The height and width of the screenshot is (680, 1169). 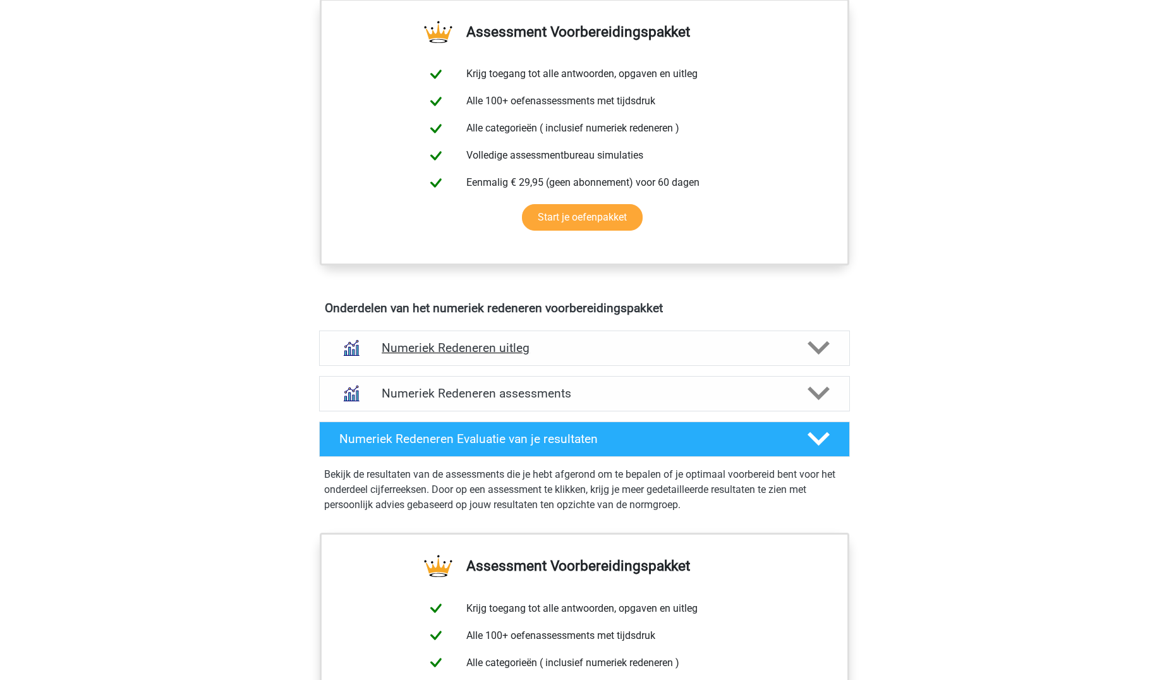 What do you see at coordinates (584, 394) in the screenshot?
I see `a: assessments Numeriek Redeneren assessments` at bounding box center [584, 394].